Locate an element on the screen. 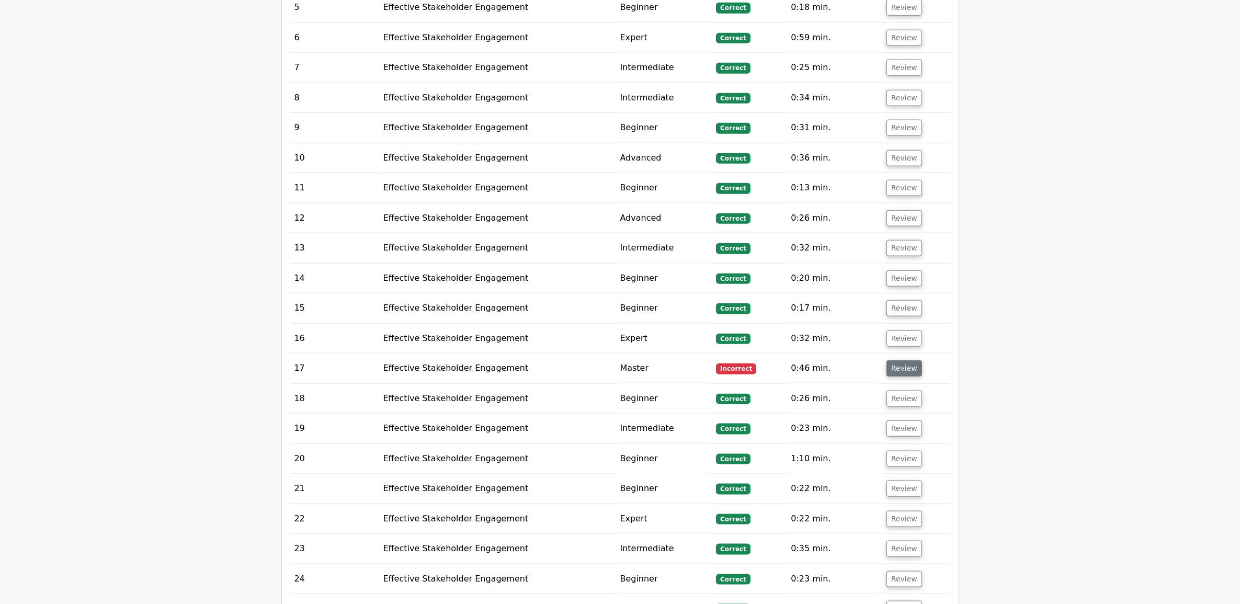 This screenshot has width=1240, height=604. td: 24 is located at coordinates (335, 579).